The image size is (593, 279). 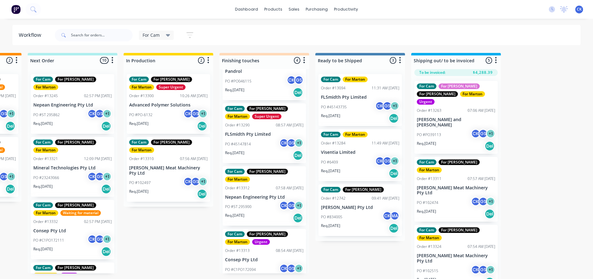 I want to click on span: To be invoiced:, so click(x=433, y=73).